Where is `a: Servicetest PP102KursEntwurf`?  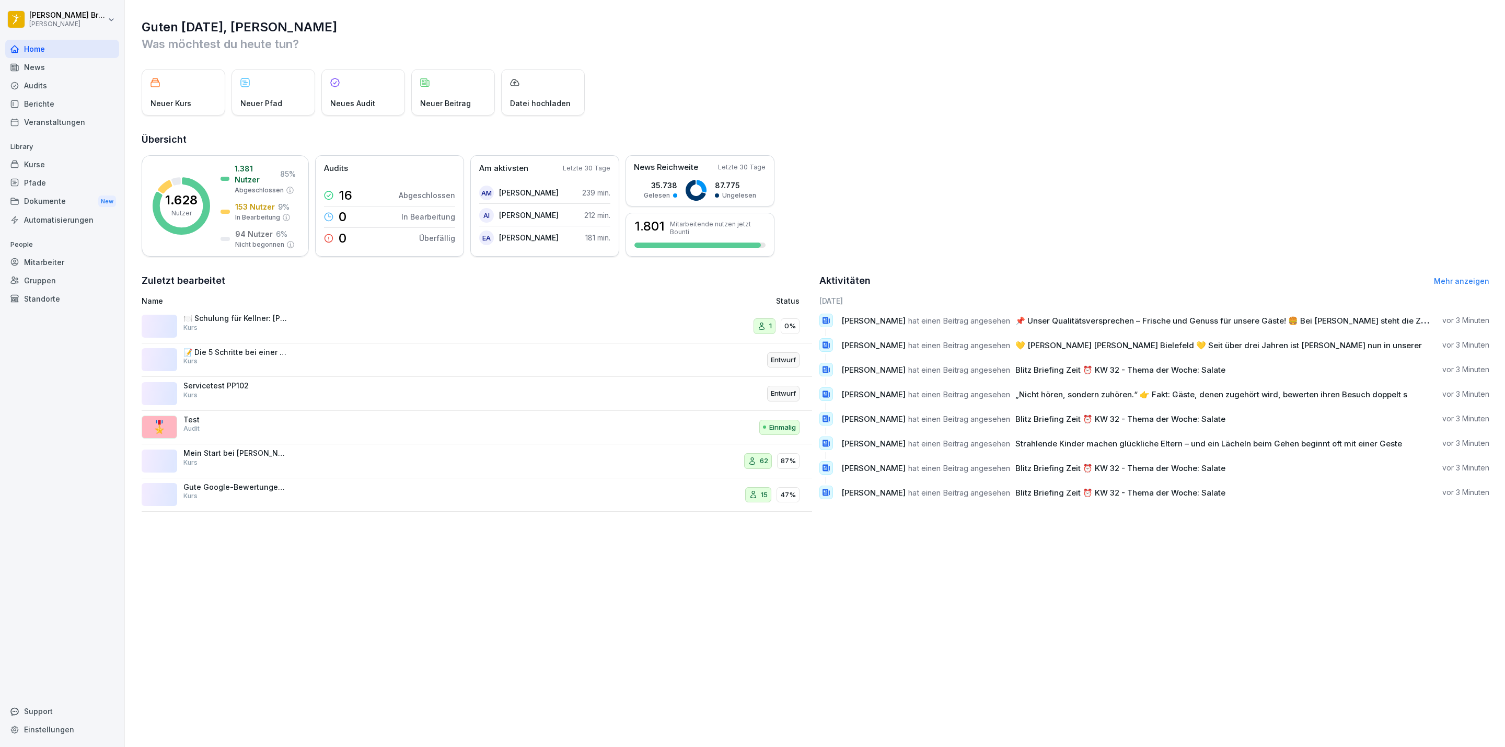
a: Servicetest PP102KursEntwurf is located at coordinates (476, 393).